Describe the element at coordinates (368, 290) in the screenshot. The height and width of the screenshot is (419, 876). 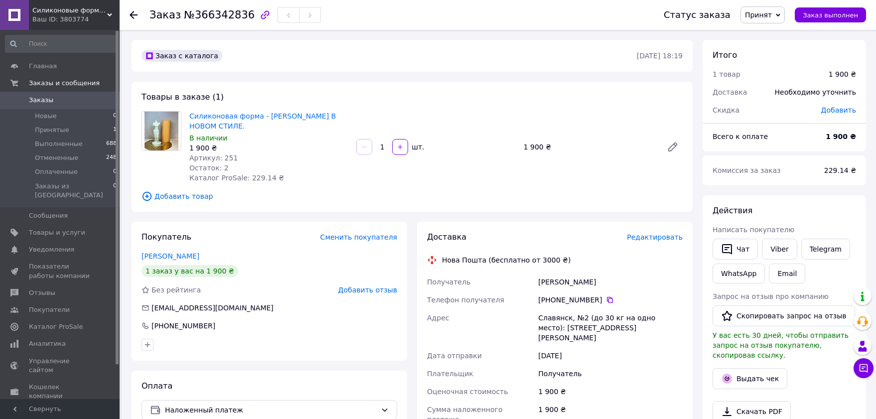
I see `span: Добавить отзыв` at that location.